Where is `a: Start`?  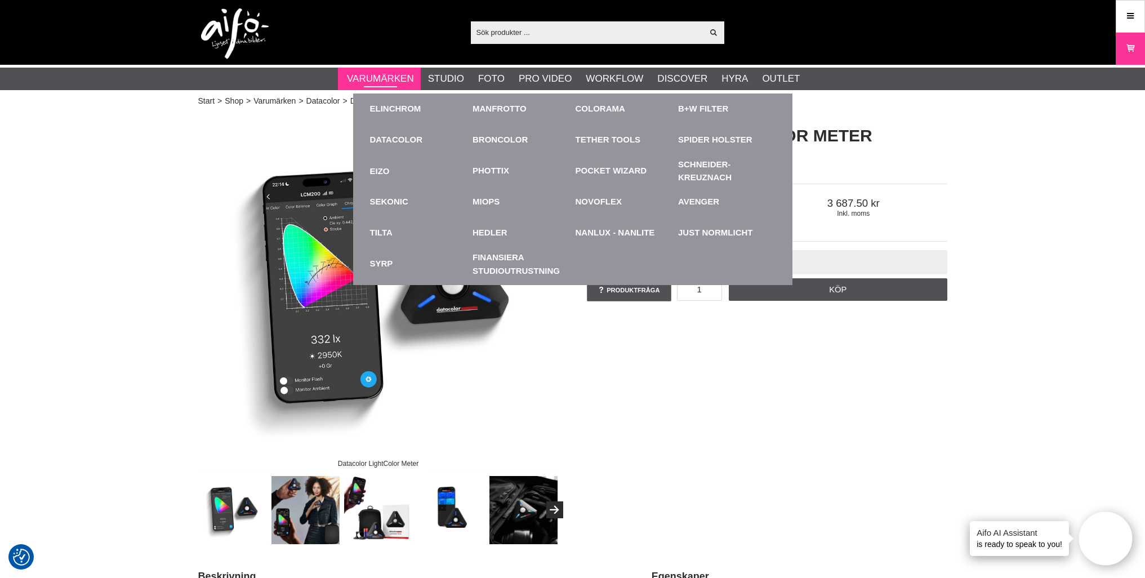
a: Start is located at coordinates (207, 101).